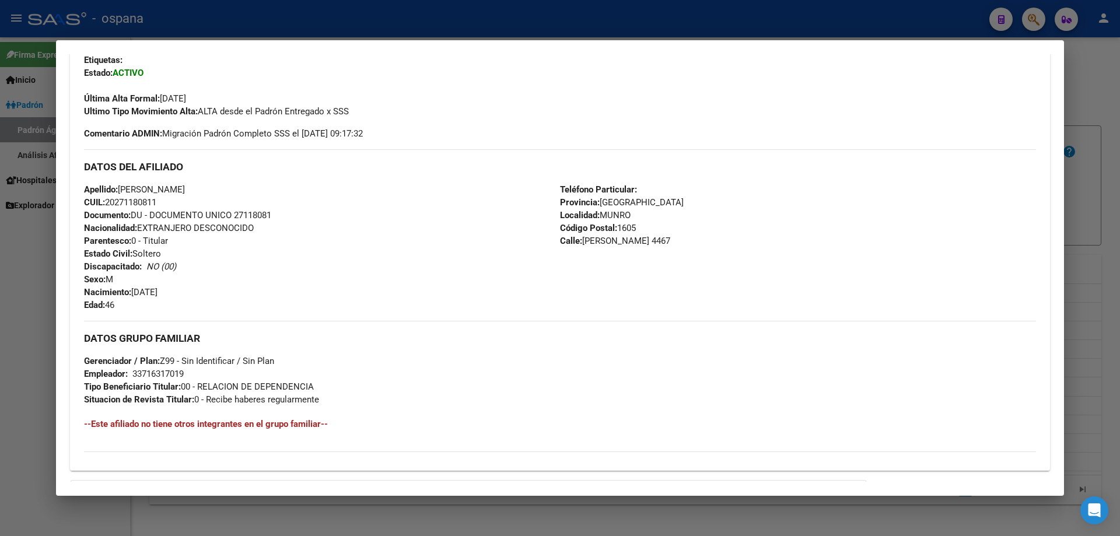  Describe the element at coordinates (123, 134) in the screenshot. I see `strong: Comentario ADMIN:` at that location.